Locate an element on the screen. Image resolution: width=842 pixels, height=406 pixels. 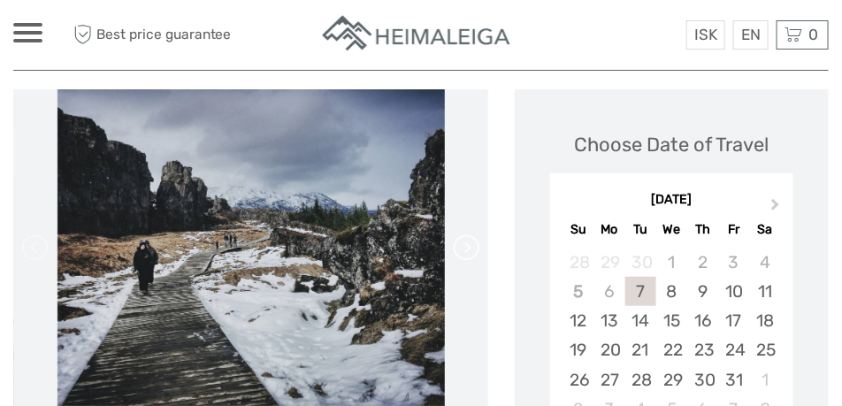
div: Mo is located at coordinates (610, 229).